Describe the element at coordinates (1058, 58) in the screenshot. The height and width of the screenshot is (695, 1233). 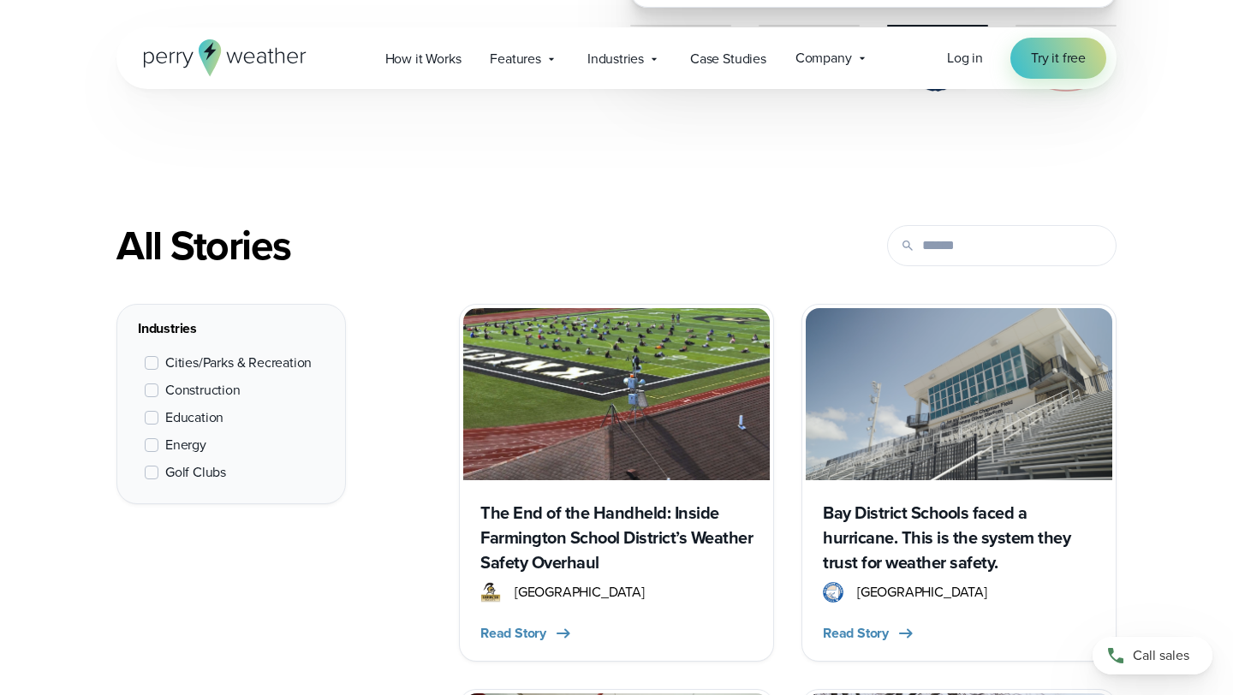
I see `span: Try it free` at that location.